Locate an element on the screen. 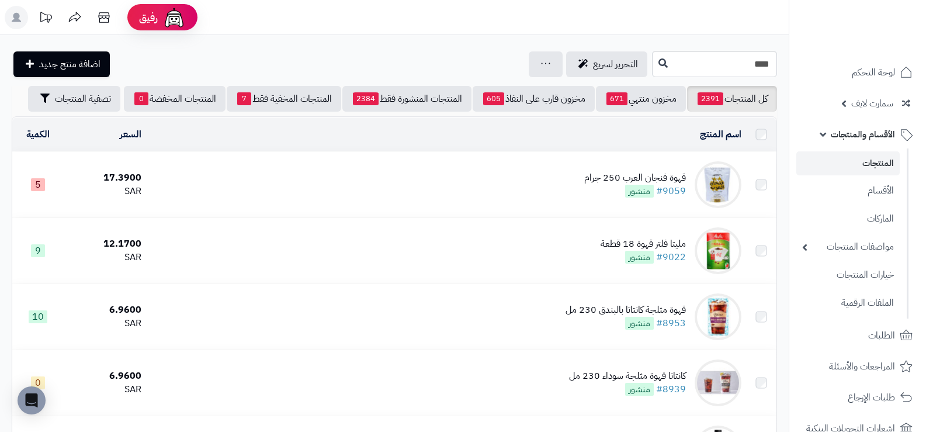  a: المنتجات is located at coordinates (847, 163).